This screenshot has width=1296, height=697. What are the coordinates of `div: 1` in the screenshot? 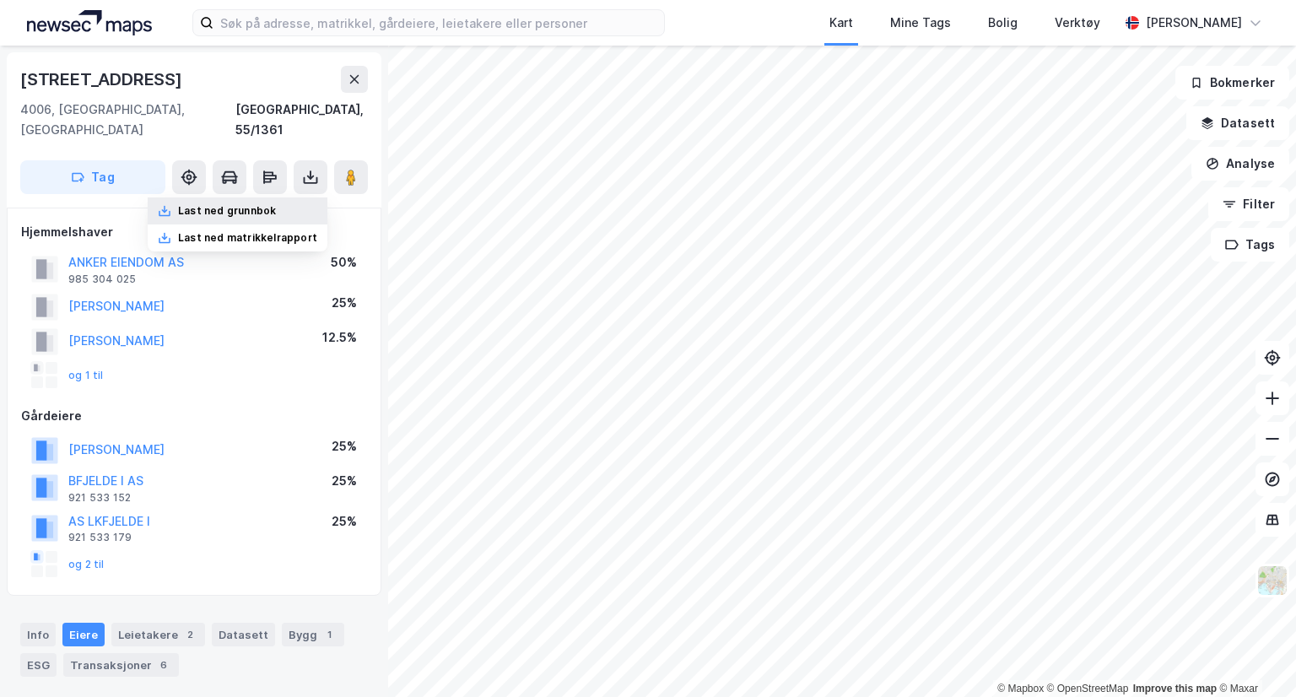 It's located at (329, 635).